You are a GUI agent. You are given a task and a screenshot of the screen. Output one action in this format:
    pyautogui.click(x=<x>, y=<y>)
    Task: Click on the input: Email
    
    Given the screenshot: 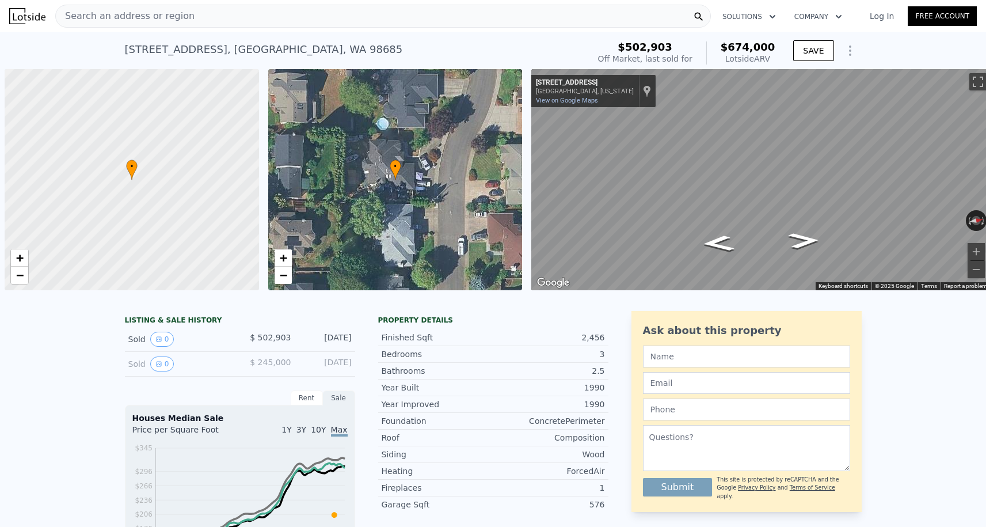 What is the action you would take?
    pyautogui.click(x=746, y=383)
    